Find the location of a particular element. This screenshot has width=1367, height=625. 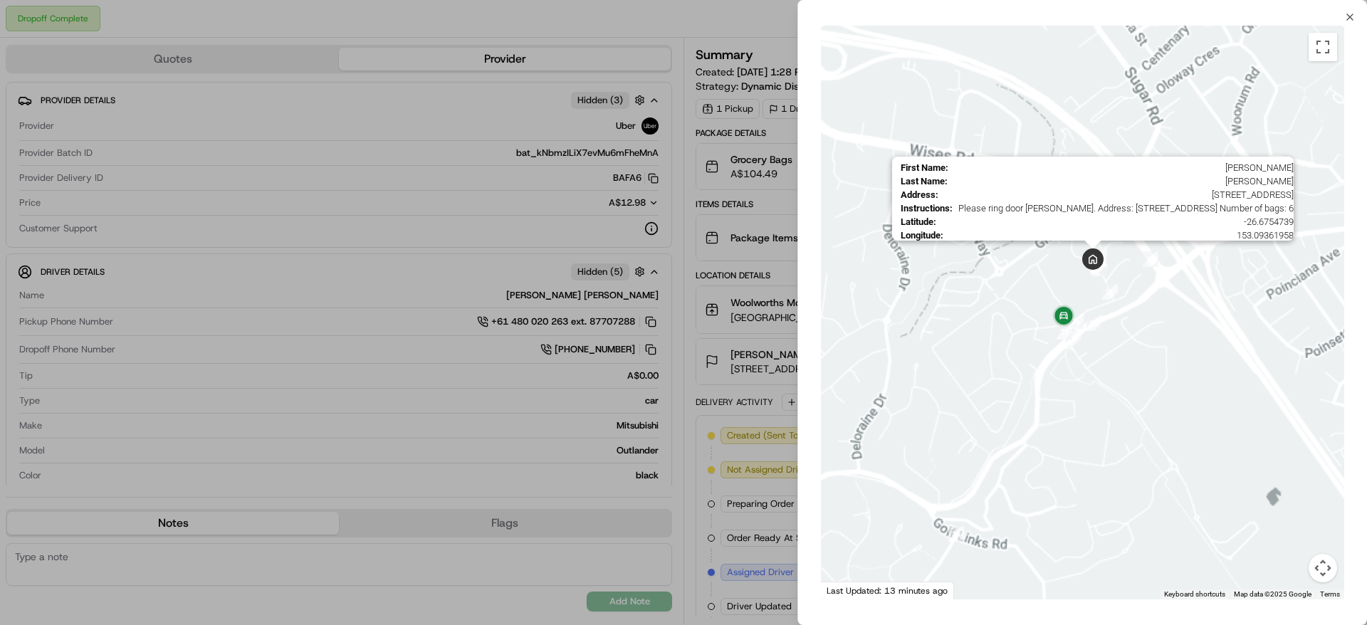

button: Keyboard shortcuts is located at coordinates (1195, 595).